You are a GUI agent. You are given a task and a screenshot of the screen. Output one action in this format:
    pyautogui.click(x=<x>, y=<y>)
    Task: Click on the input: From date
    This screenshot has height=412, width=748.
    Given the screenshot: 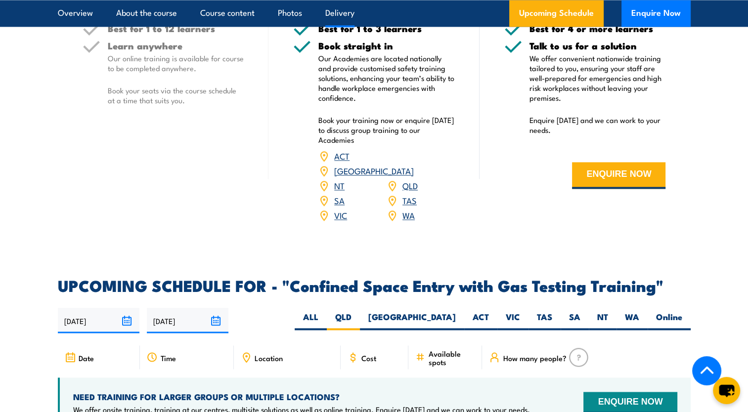 What is the action you would take?
    pyautogui.click(x=98, y=320)
    